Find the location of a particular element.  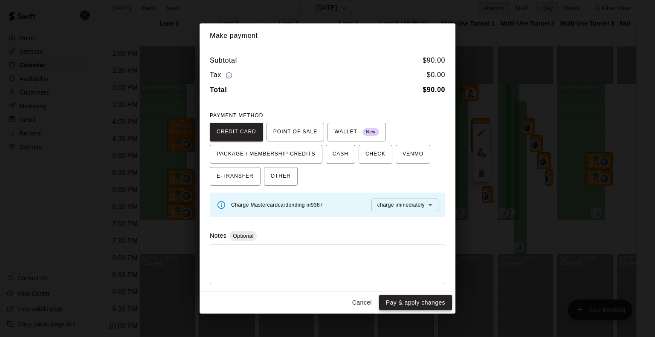

button: CHECK is located at coordinates (375, 154).